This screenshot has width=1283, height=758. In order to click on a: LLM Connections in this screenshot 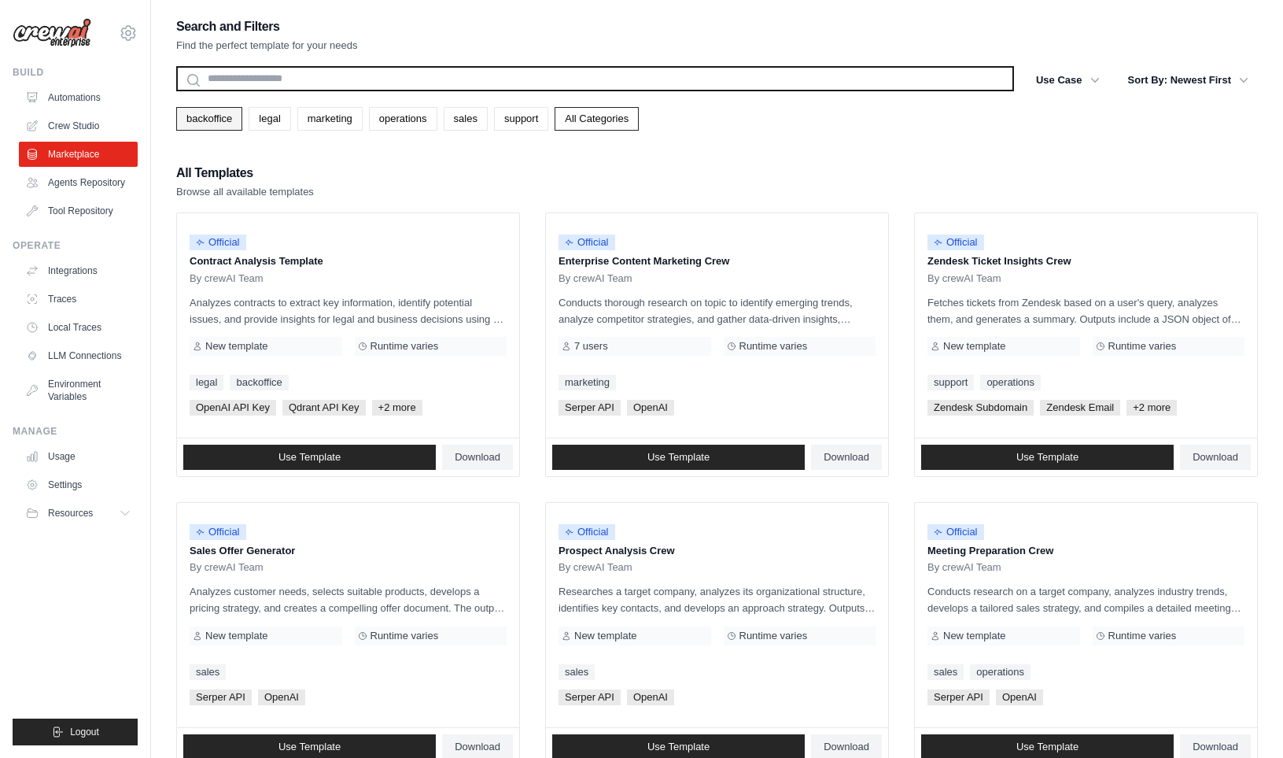, I will do `click(78, 356)`.